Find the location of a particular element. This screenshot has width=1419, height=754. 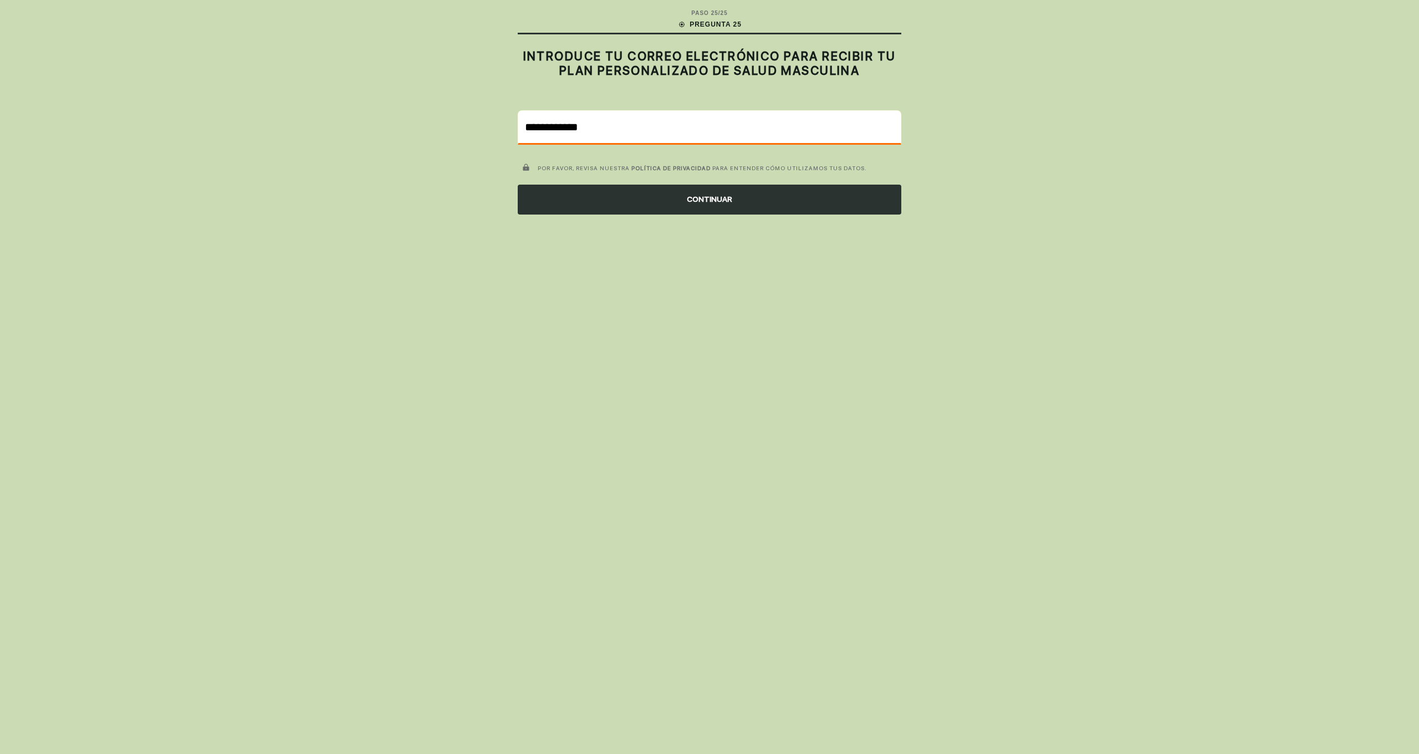

h2: INTRODUCE TU CORREO ELECTRÓNICO PARA RECIBIR TU PLAN PERSONALIZADO DE SALUD MASCULINA is located at coordinates (710, 63).